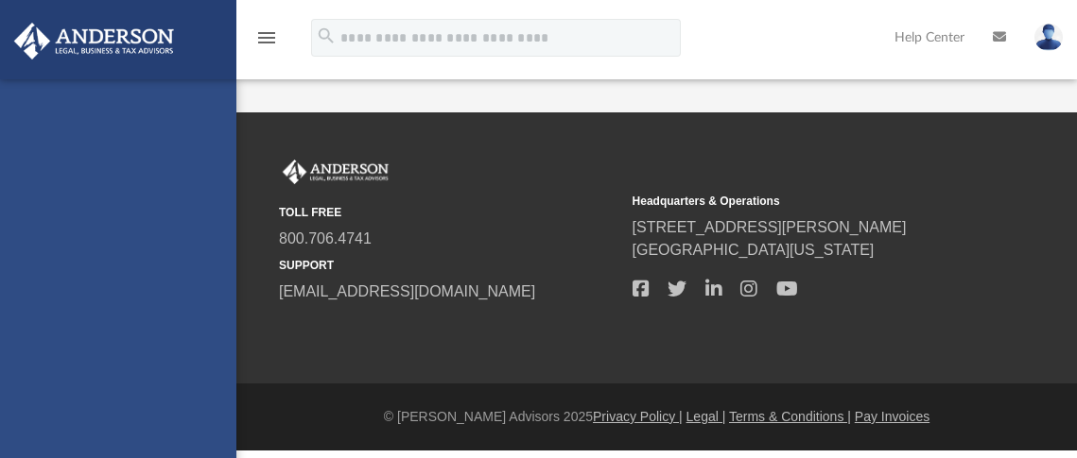  Describe the element at coordinates (326, 36) in the screenshot. I see `i: search` at that location.